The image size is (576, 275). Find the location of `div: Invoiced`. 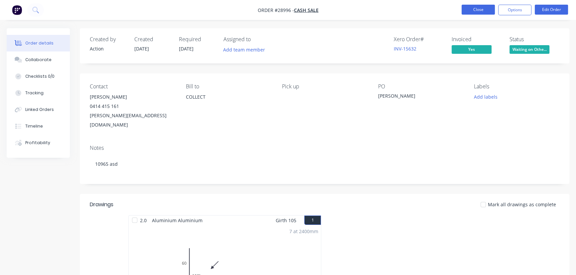

div: Invoiced is located at coordinates (476, 39).